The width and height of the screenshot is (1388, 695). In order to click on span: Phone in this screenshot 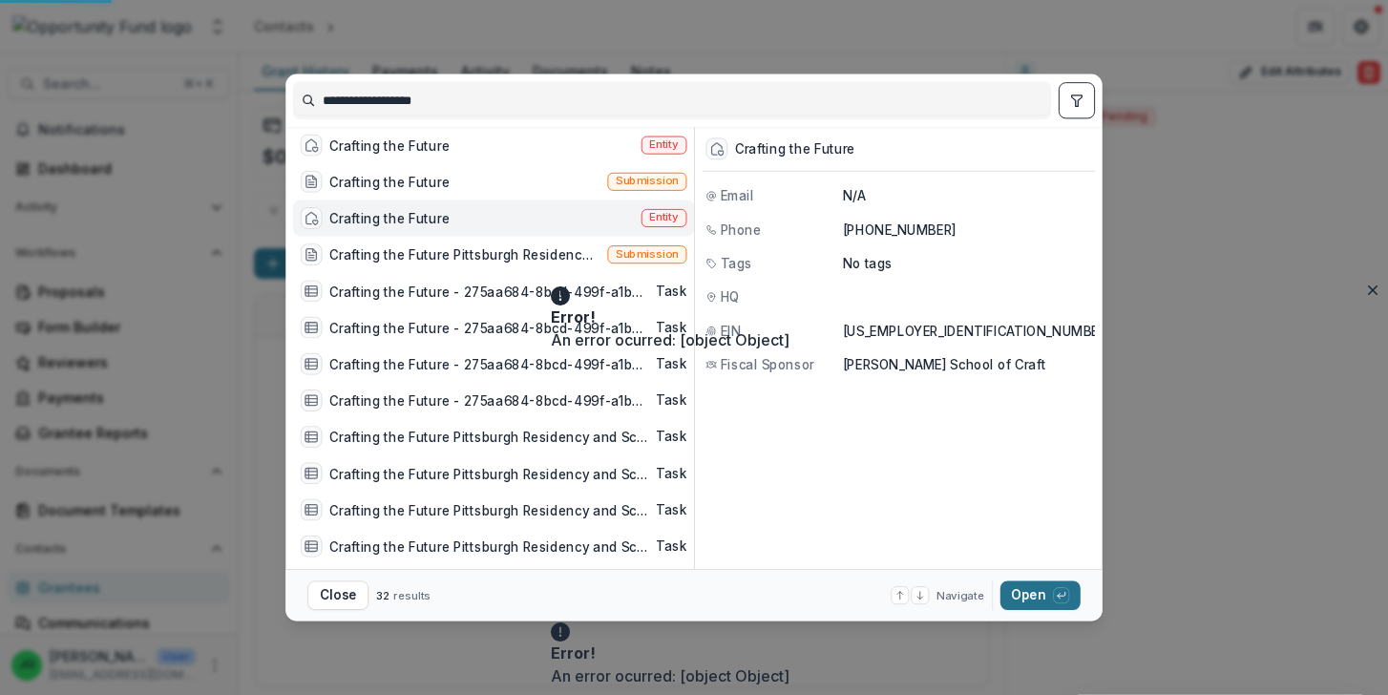, I will do `click(741, 229)`.